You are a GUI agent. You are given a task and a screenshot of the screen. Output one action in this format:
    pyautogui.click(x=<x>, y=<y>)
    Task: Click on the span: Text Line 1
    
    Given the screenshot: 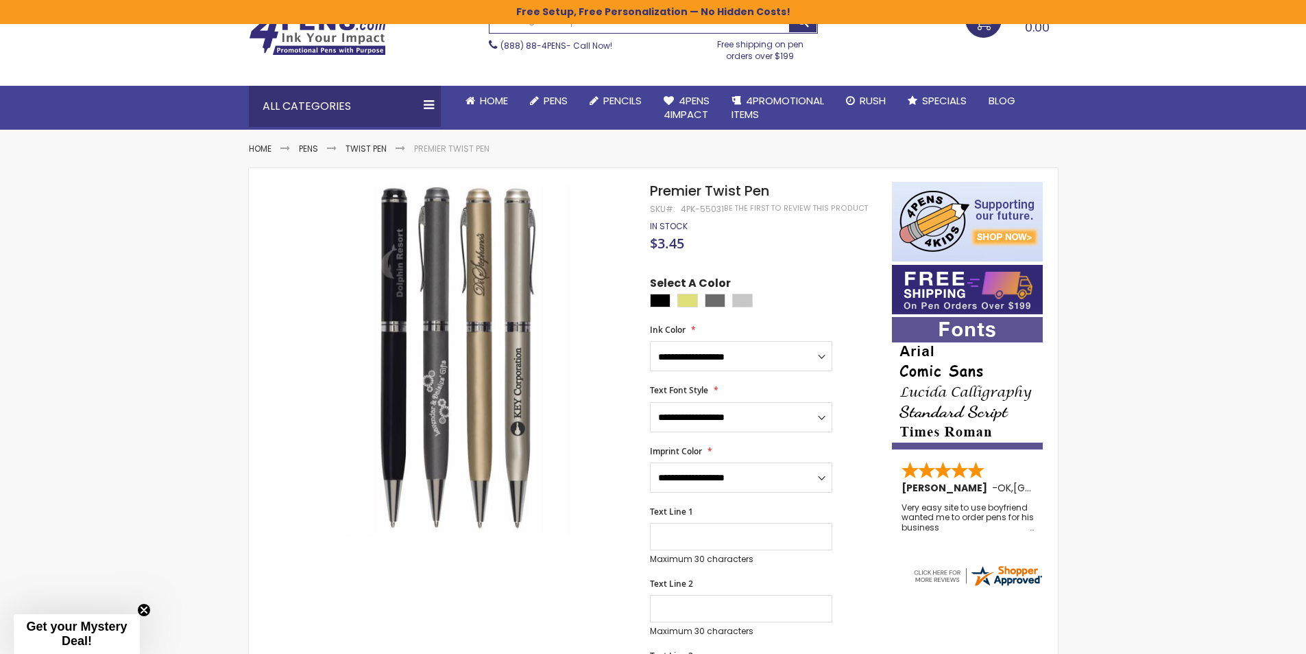 What is the action you would take?
    pyautogui.click(x=671, y=511)
    